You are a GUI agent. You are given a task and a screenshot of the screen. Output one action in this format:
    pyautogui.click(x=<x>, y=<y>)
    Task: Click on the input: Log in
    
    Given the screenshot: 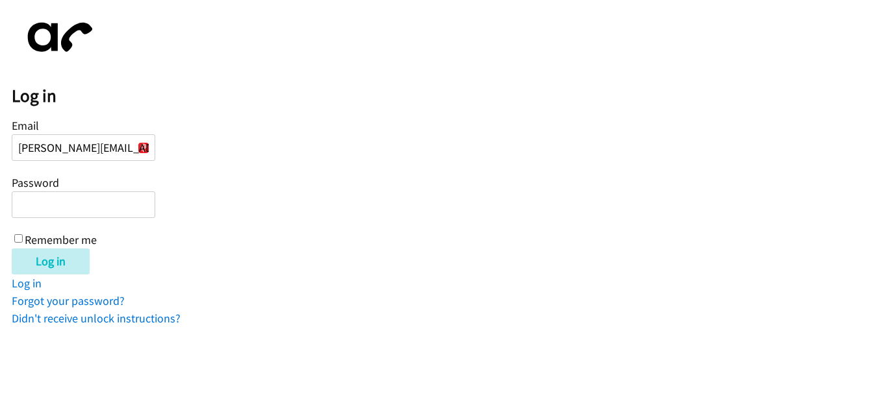 What is the action you would take?
    pyautogui.click(x=51, y=262)
    